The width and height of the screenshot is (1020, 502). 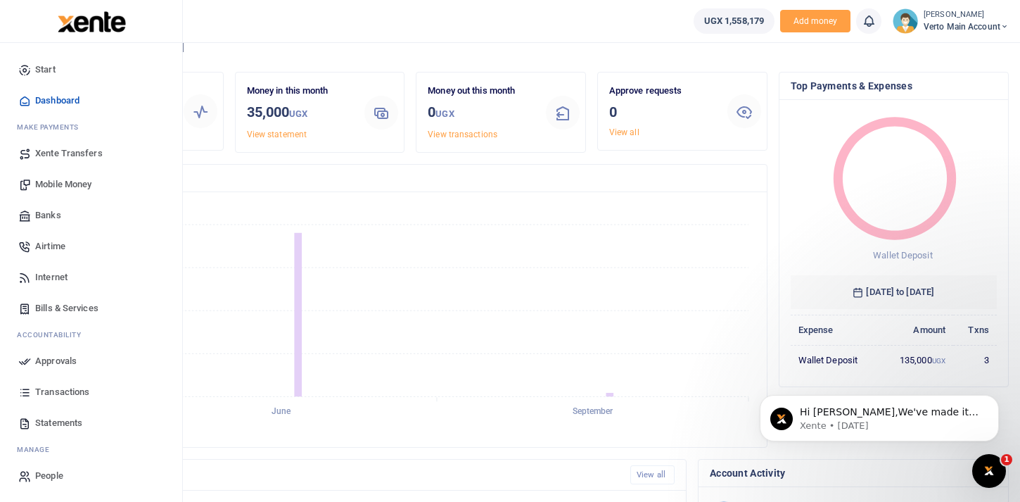 What do you see at coordinates (902, 255) in the screenshot?
I see `span: Wallet Deposit` at bounding box center [902, 255].